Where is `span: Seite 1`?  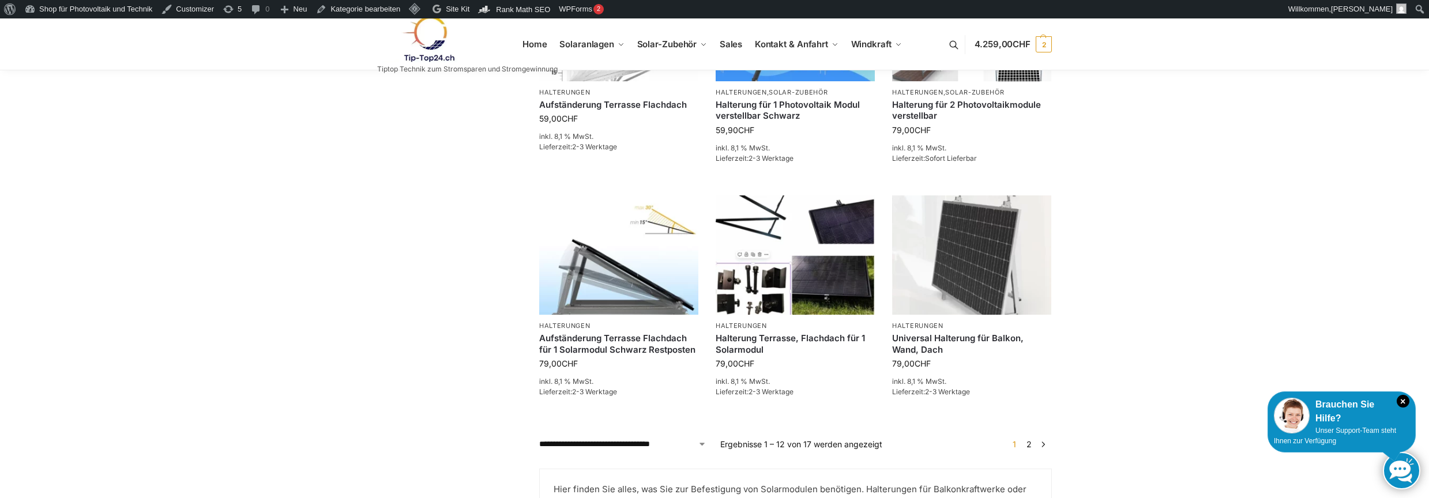
span: Seite 1 is located at coordinates (1014, 444).